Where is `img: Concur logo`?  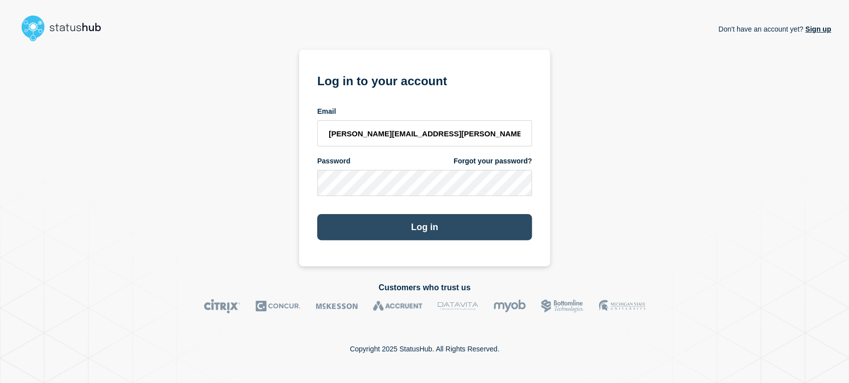 img: Concur logo is located at coordinates (278, 306).